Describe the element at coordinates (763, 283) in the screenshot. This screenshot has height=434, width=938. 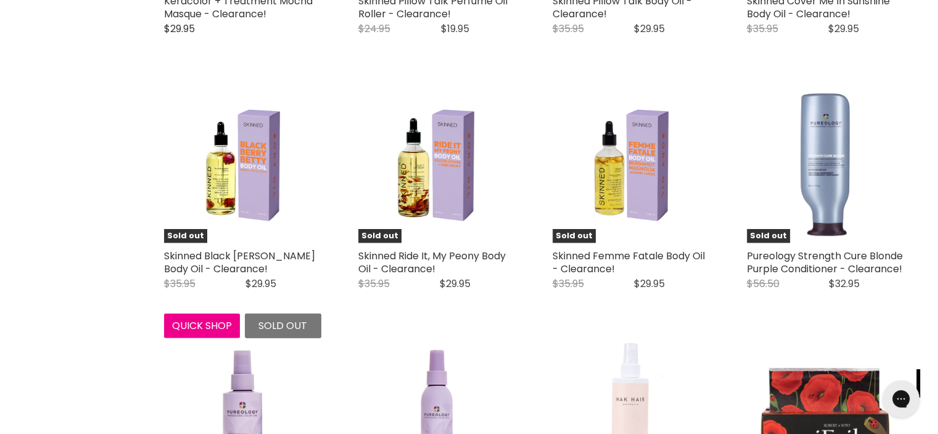
I see `span: $56.50` at that location.